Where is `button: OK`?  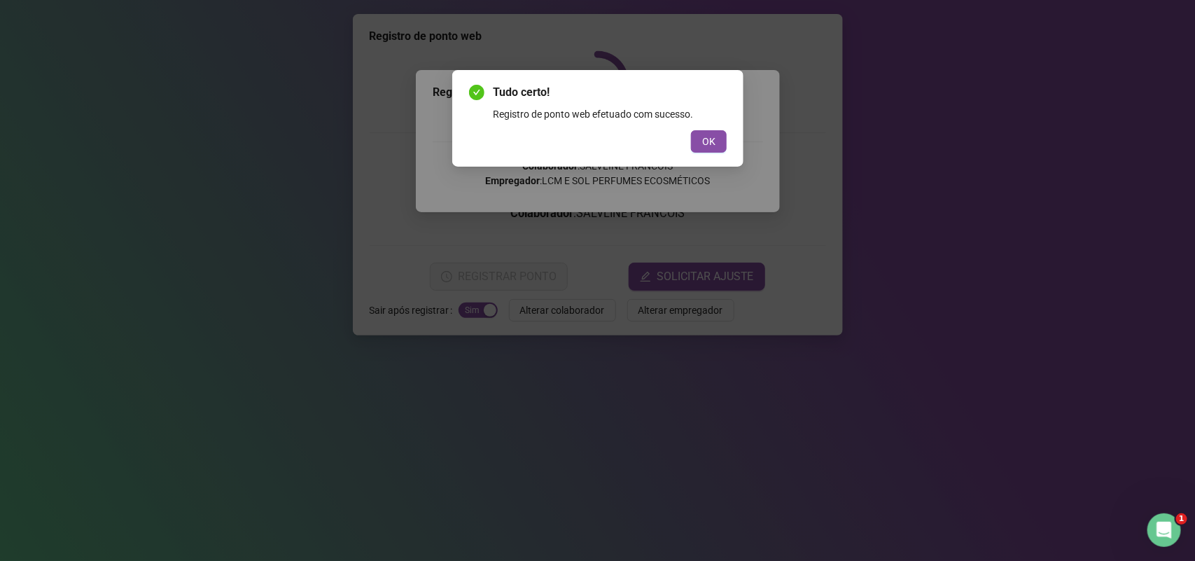 button: OK is located at coordinates (708, 141).